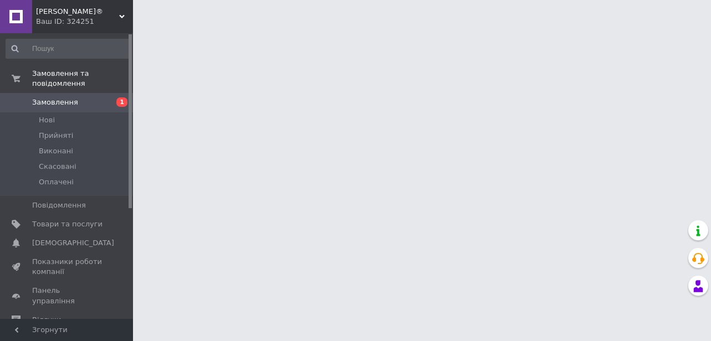  What do you see at coordinates (47, 120) in the screenshot?
I see `span: Нові` at bounding box center [47, 120].